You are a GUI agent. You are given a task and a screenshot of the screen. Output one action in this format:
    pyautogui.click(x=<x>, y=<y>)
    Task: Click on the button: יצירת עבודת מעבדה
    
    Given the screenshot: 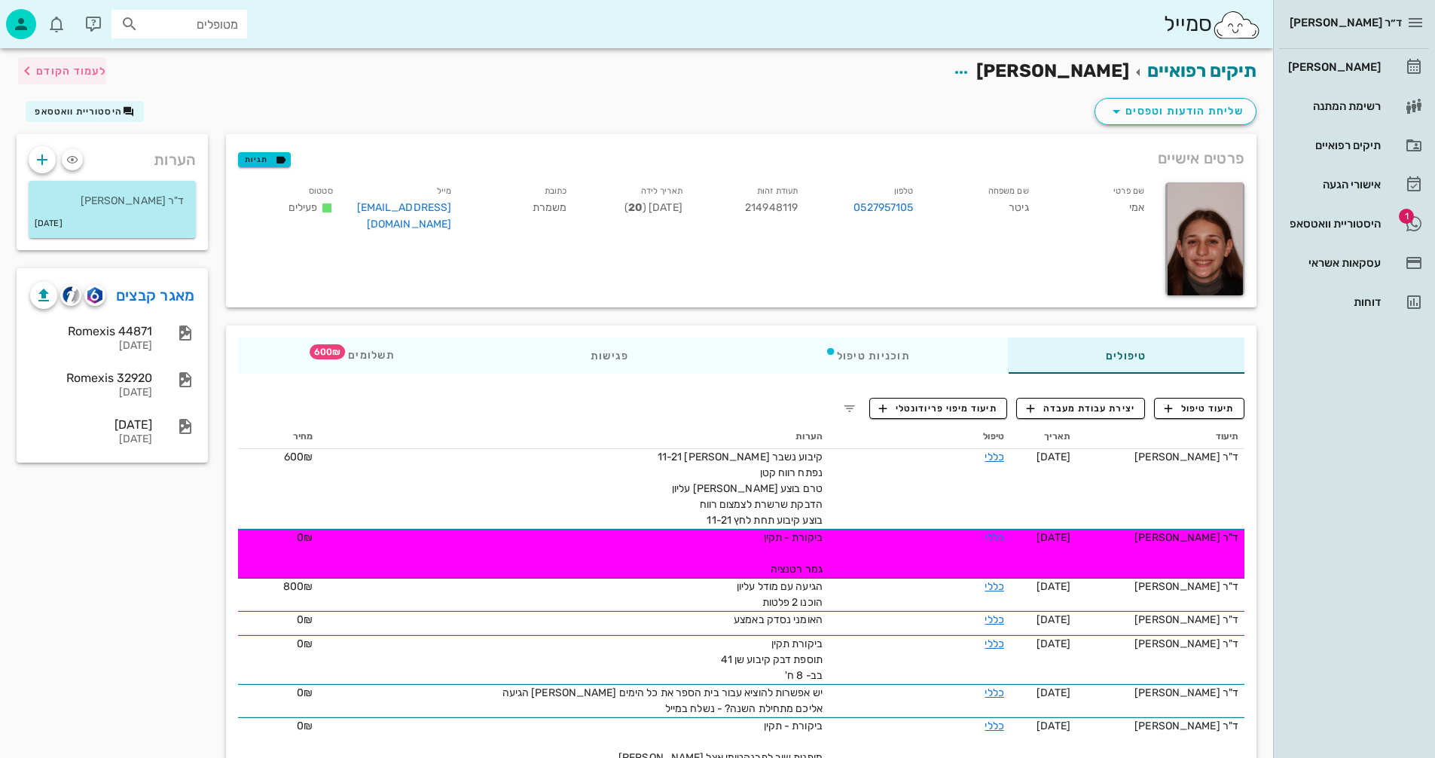 What is the action you would take?
    pyautogui.click(x=1080, y=408)
    